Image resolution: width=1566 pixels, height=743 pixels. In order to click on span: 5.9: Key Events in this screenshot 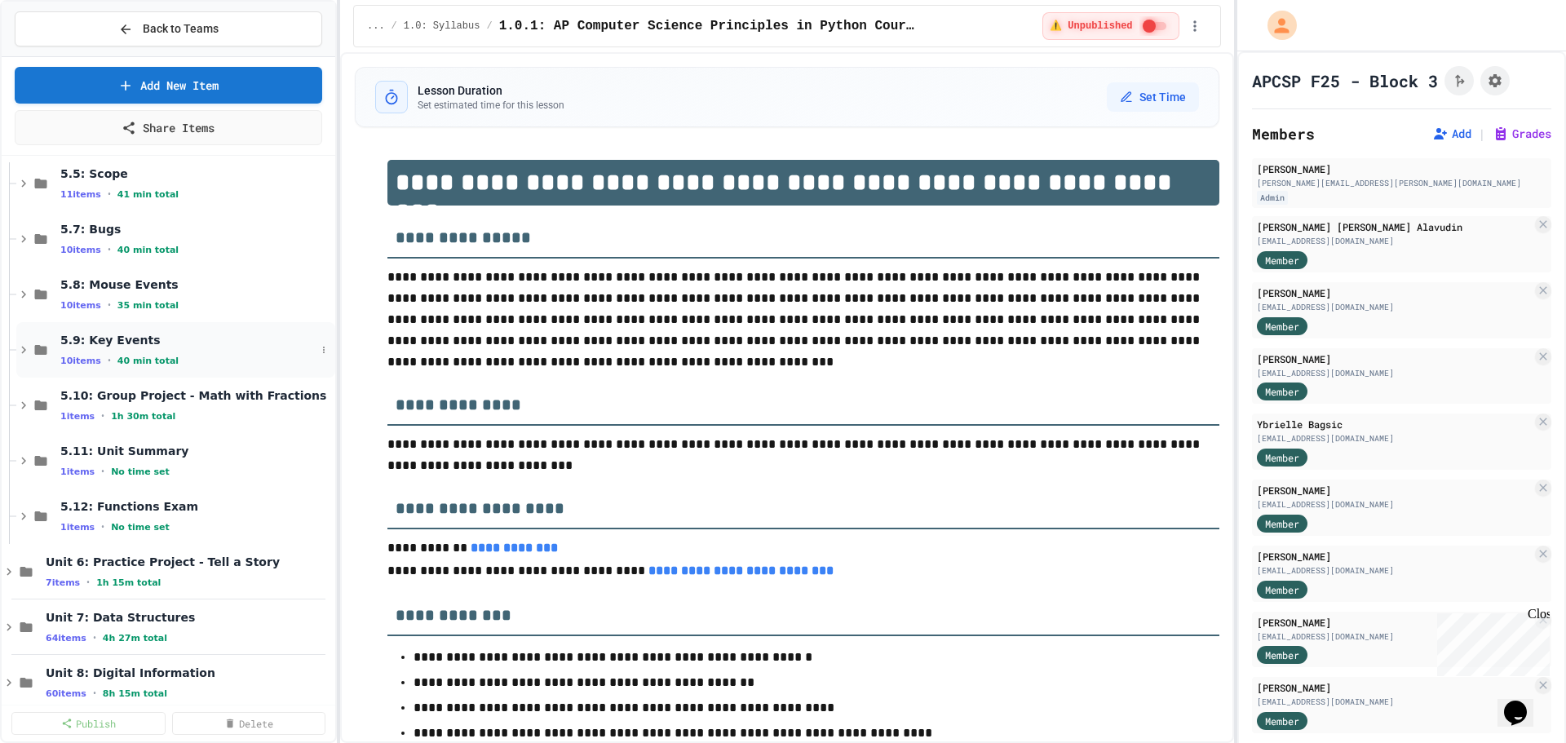, I will do `click(188, 340)`.